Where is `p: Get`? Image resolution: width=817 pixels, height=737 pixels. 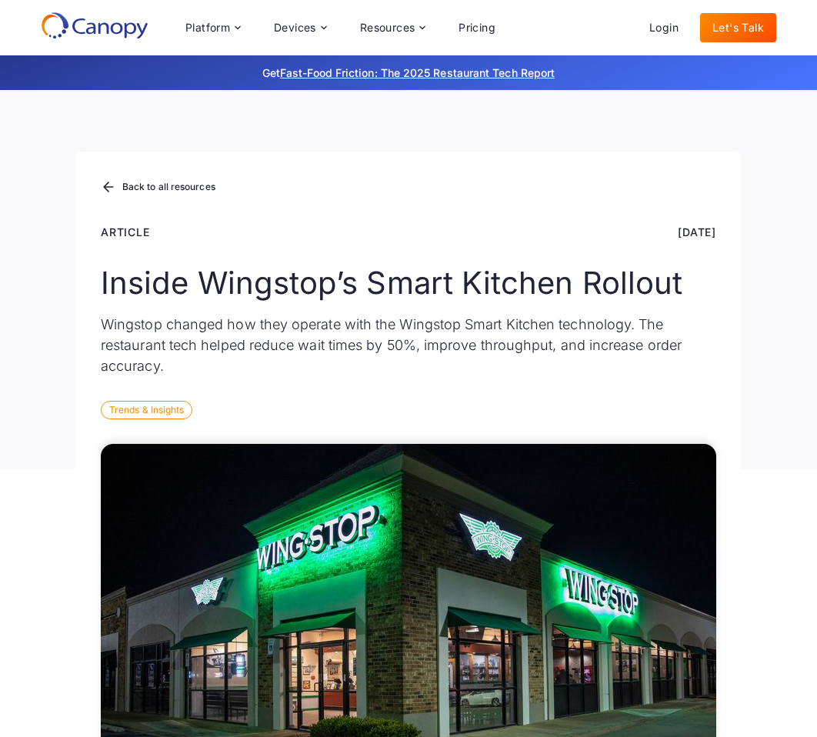 p: Get is located at coordinates (409, 72).